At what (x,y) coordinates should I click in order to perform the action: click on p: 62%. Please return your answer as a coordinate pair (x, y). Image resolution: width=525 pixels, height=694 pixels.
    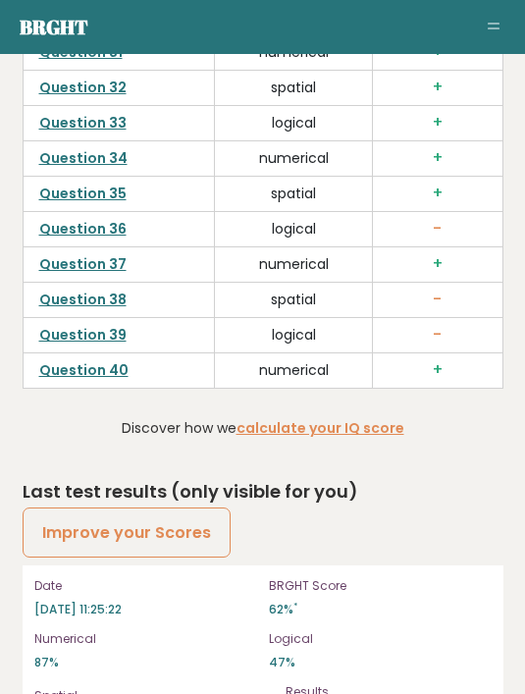
    Looking at the image, I should click on (380, 609).